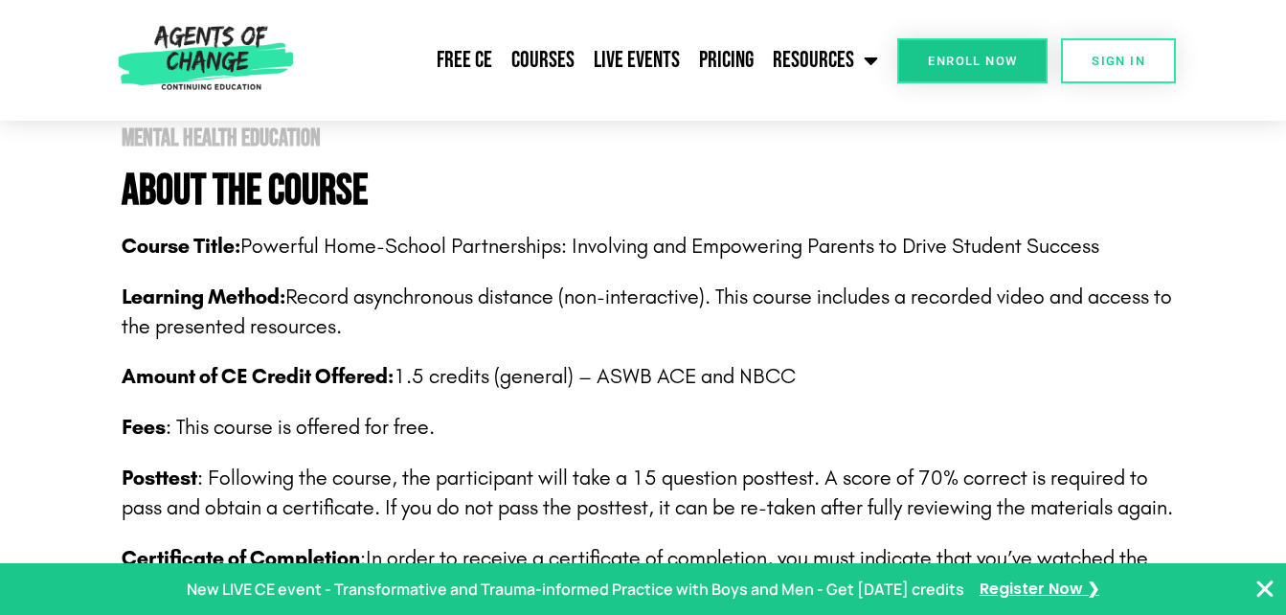 The width and height of the screenshot is (1286, 615). Describe the element at coordinates (825, 60) in the screenshot. I see `a: Resources` at that location.